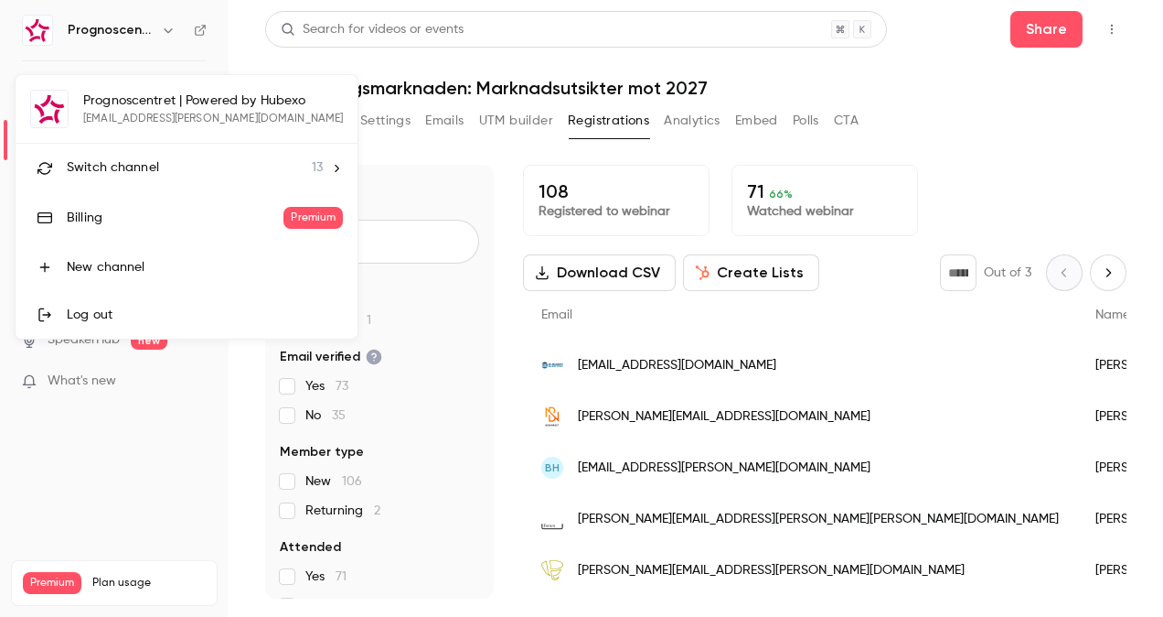 The width and height of the screenshot is (1163, 617). What do you see at coordinates (313, 218) in the screenshot?
I see `span: Premium` at bounding box center [313, 218].